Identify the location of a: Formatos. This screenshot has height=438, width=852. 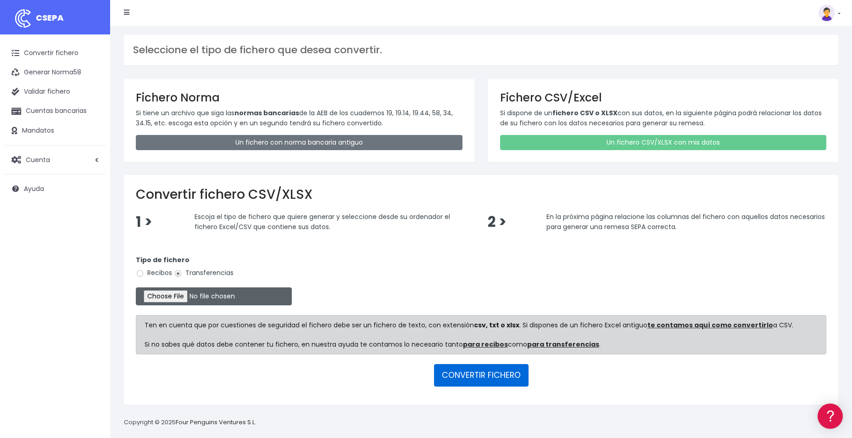
(92, 123).